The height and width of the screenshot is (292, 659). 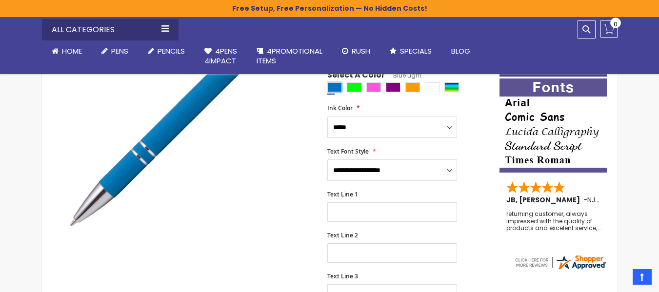 What do you see at coordinates (289, 56) in the screenshot?
I see `a: 4PROMOTIONALITEMS` at bounding box center [289, 56].